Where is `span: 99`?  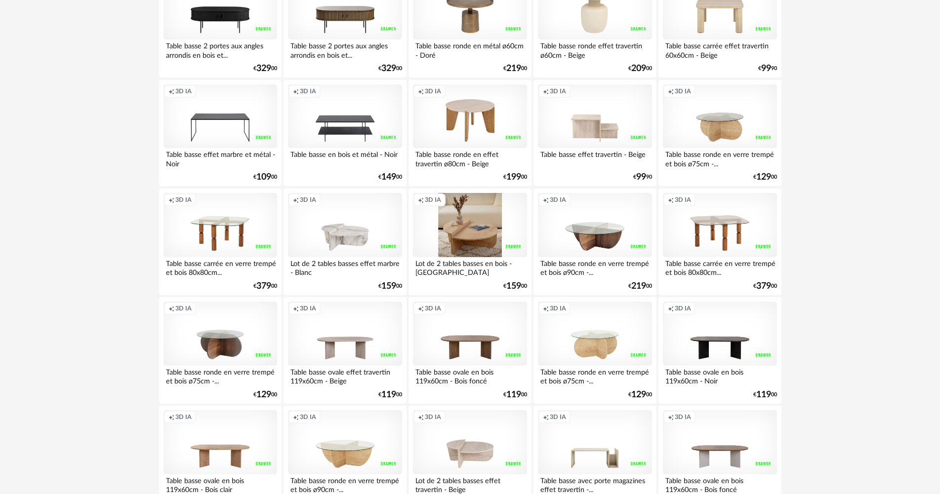
span: 99 is located at coordinates (766, 69).